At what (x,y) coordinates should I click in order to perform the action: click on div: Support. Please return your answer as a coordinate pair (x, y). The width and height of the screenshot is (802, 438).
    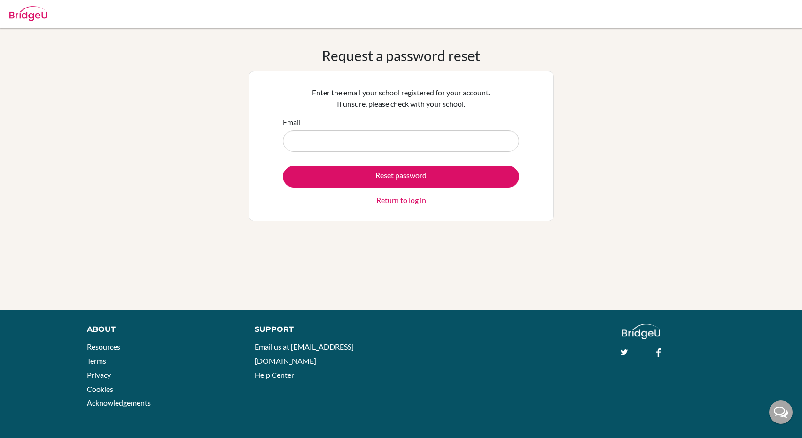
    Looking at the image, I should click on (323, 329).